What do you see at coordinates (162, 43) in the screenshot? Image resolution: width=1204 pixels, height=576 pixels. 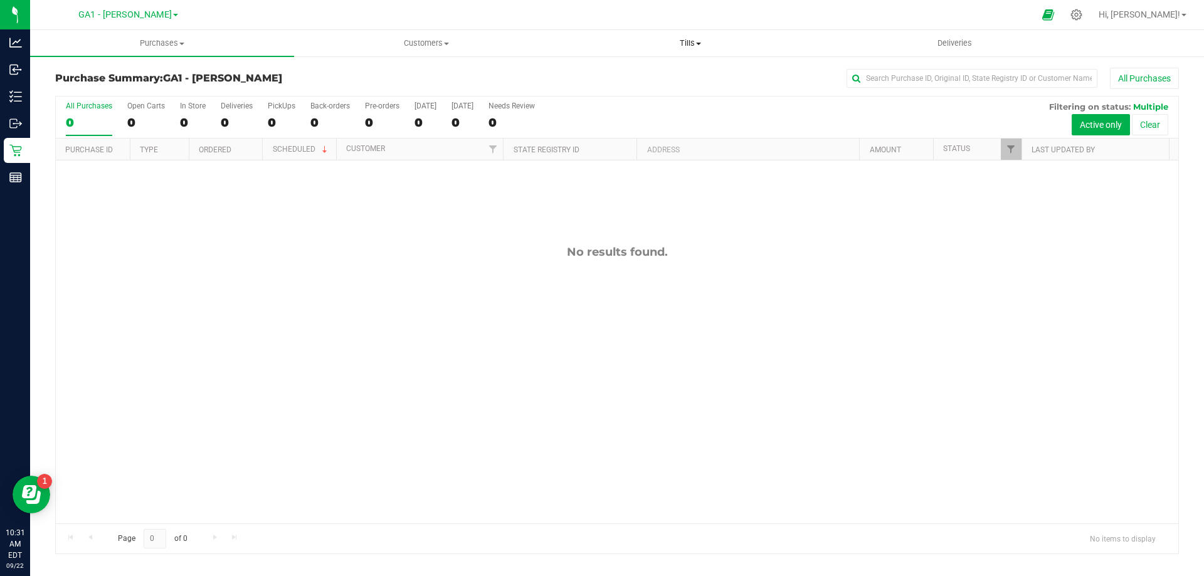 I see `a: Purchases` at bounding box center [162, 43].